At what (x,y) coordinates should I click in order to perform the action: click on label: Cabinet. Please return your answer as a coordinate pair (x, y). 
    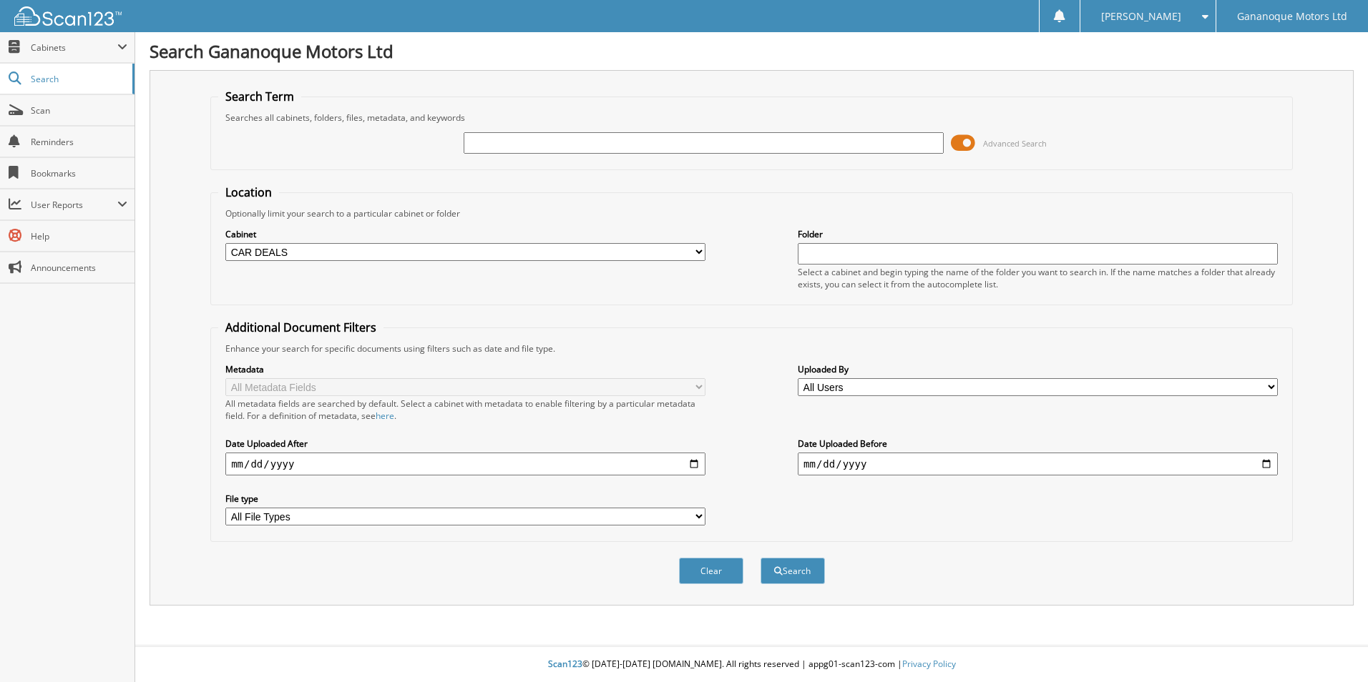
    Looking at the image, I should click on (465, 234).